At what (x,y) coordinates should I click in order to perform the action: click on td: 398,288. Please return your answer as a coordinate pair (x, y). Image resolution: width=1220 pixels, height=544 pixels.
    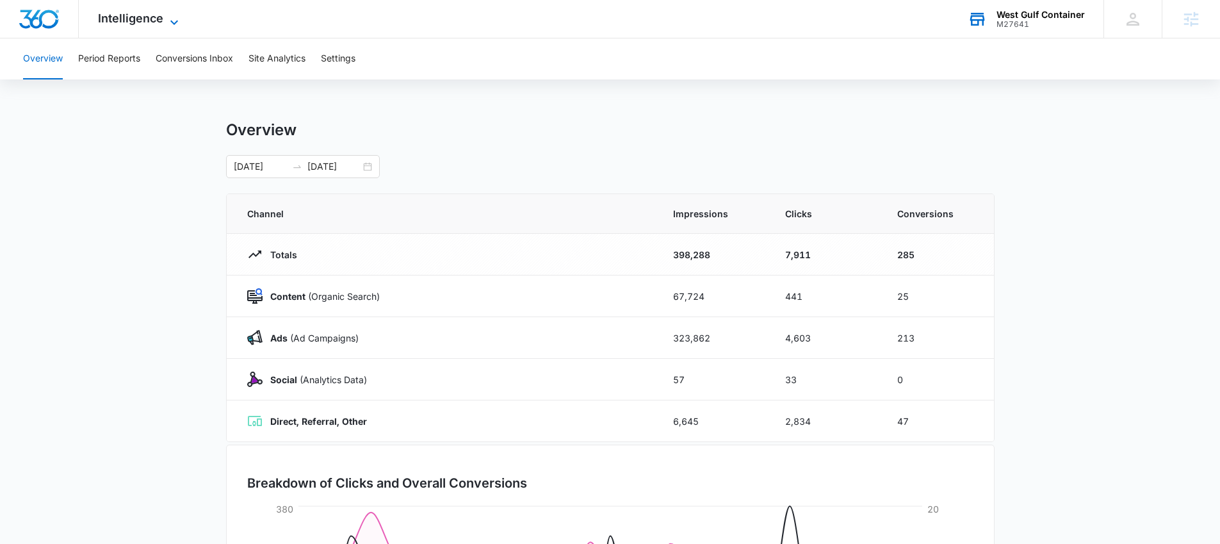
    Looking at the image, I should click on (714, 254).